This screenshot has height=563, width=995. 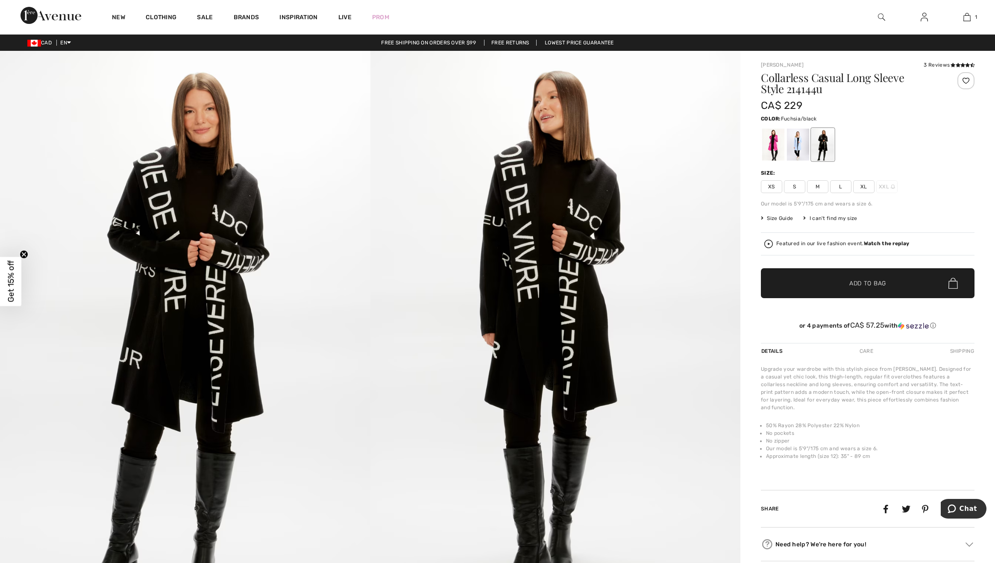 What do you see at coordinates (118, 18) in the screenshot?
I see `a: New` at bounding box center [118, 18].